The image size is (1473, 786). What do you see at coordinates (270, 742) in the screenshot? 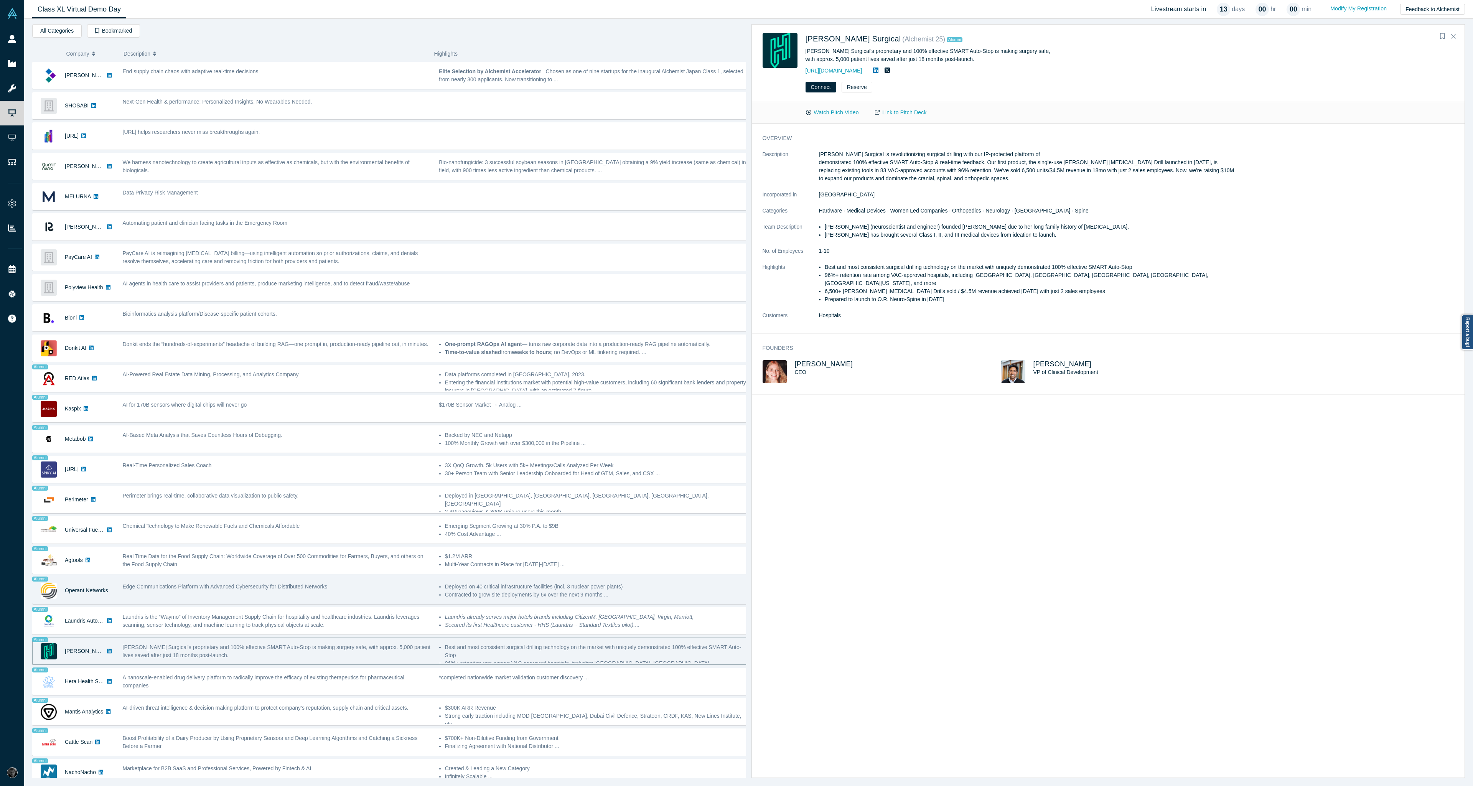
I see `span: Boost Profitability of a Dairy Producer by Using Proprietary Sensors and Deep Learning Algorithms...` at bounding box center [270, 742].